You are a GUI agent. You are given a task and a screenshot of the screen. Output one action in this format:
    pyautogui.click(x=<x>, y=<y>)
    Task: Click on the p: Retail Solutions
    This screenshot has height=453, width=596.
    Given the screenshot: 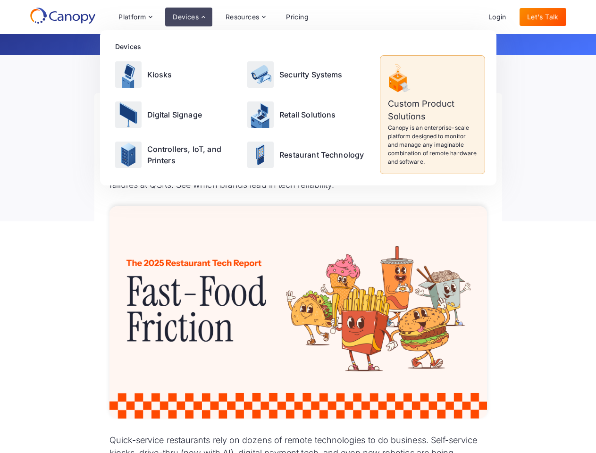 What is the action you would take?
    pyautogui.click(x=308, y=115)
    